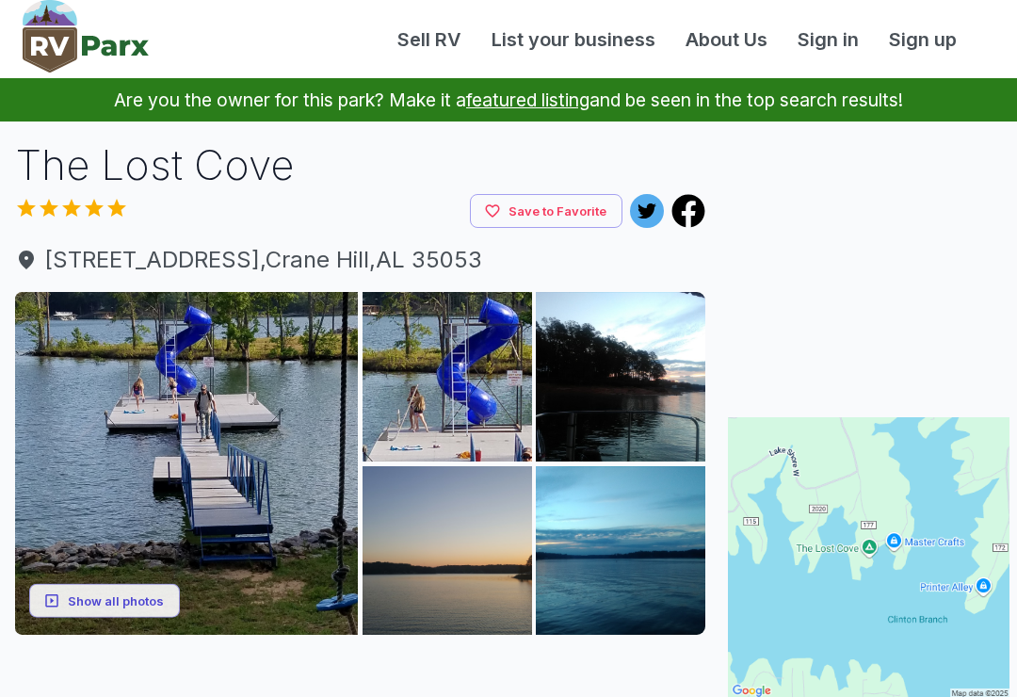  I want to click on button: Save to Favorite, so click(546, 211).